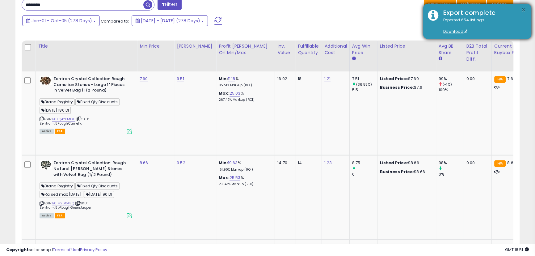  Describe the element at coordinates (440, 59) in the screenshot. I see `small: Avg BB Share.` at that location.